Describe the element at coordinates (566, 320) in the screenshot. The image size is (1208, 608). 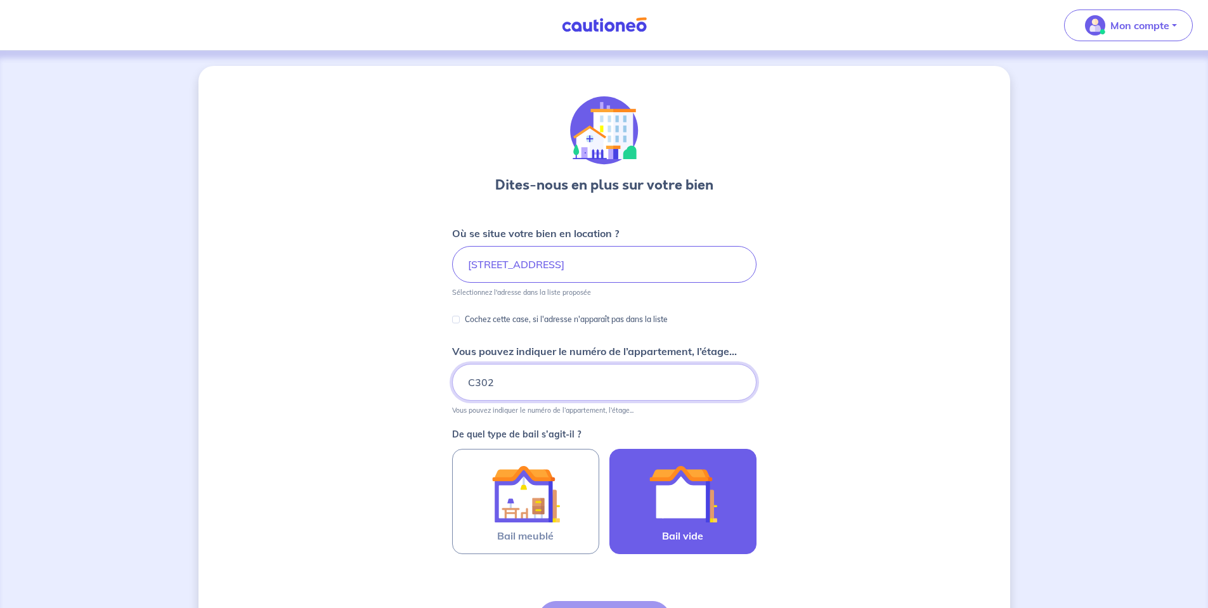
I see `p: Cochez cette case, si l'adresse n'apparaît pas dans la liste` at that location.